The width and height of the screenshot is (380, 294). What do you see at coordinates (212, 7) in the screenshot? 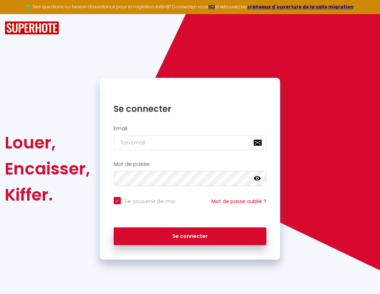
I see `strong: ICI` at bounding box center [212, 7].